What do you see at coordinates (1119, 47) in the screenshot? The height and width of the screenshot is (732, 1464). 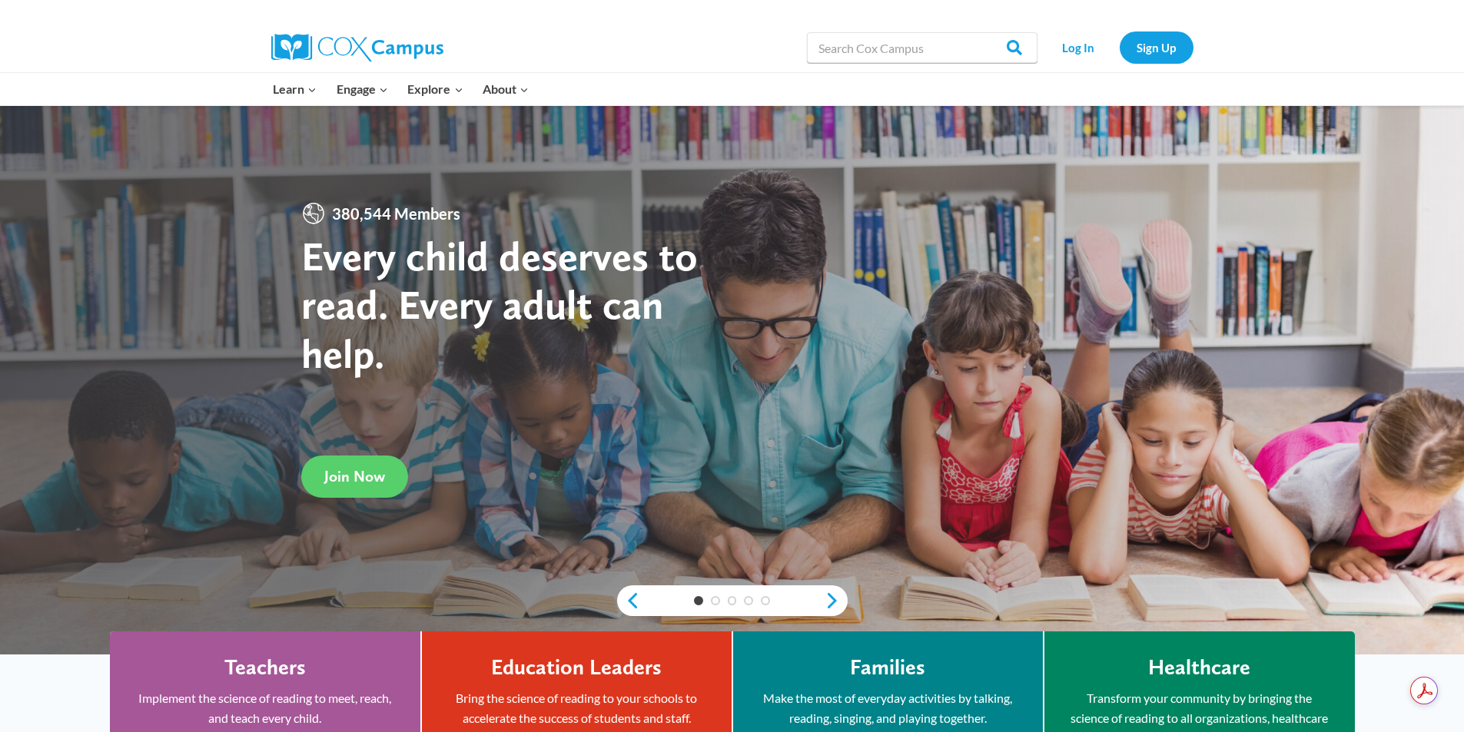 I see `nav: Secondary Navigation` at bounding box center [1119, 47].